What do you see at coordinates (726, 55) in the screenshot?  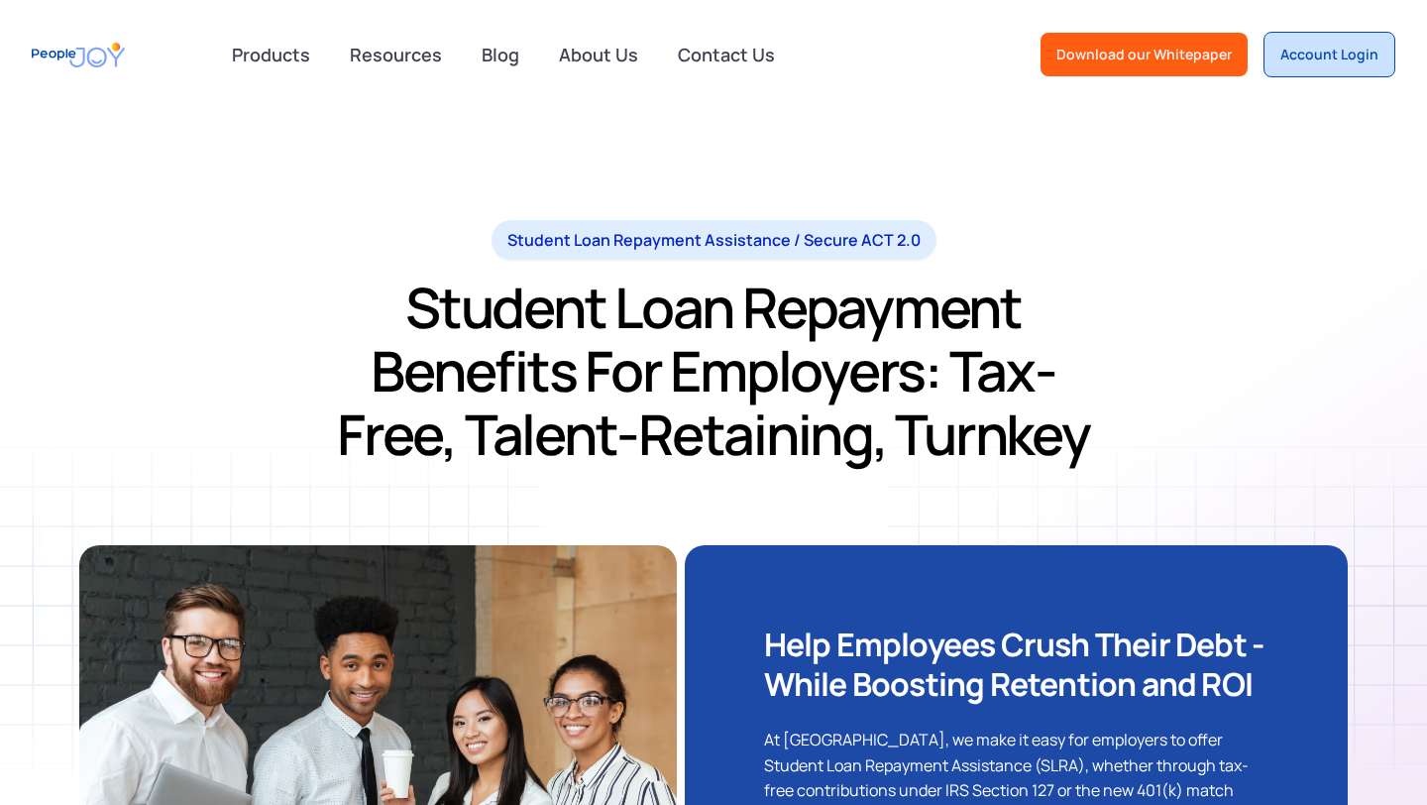 I see `a: Contact Us` at bounding box center [726, 55].